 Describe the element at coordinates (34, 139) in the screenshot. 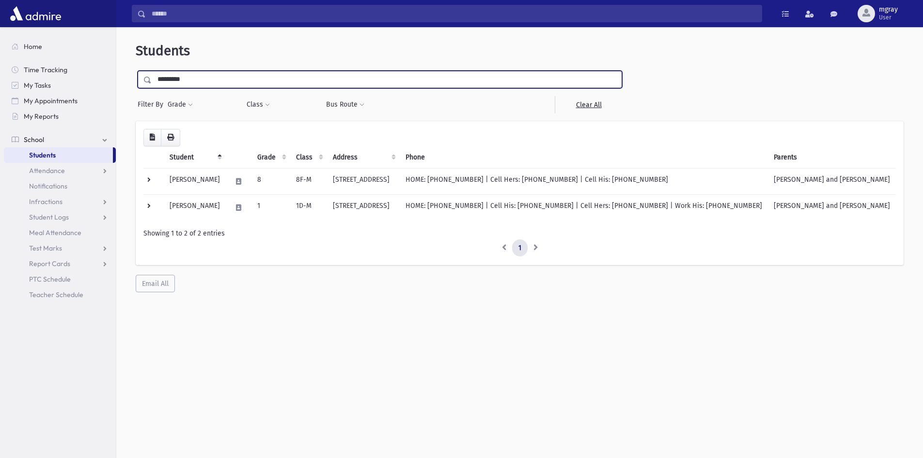

I see `span: School` at that location.